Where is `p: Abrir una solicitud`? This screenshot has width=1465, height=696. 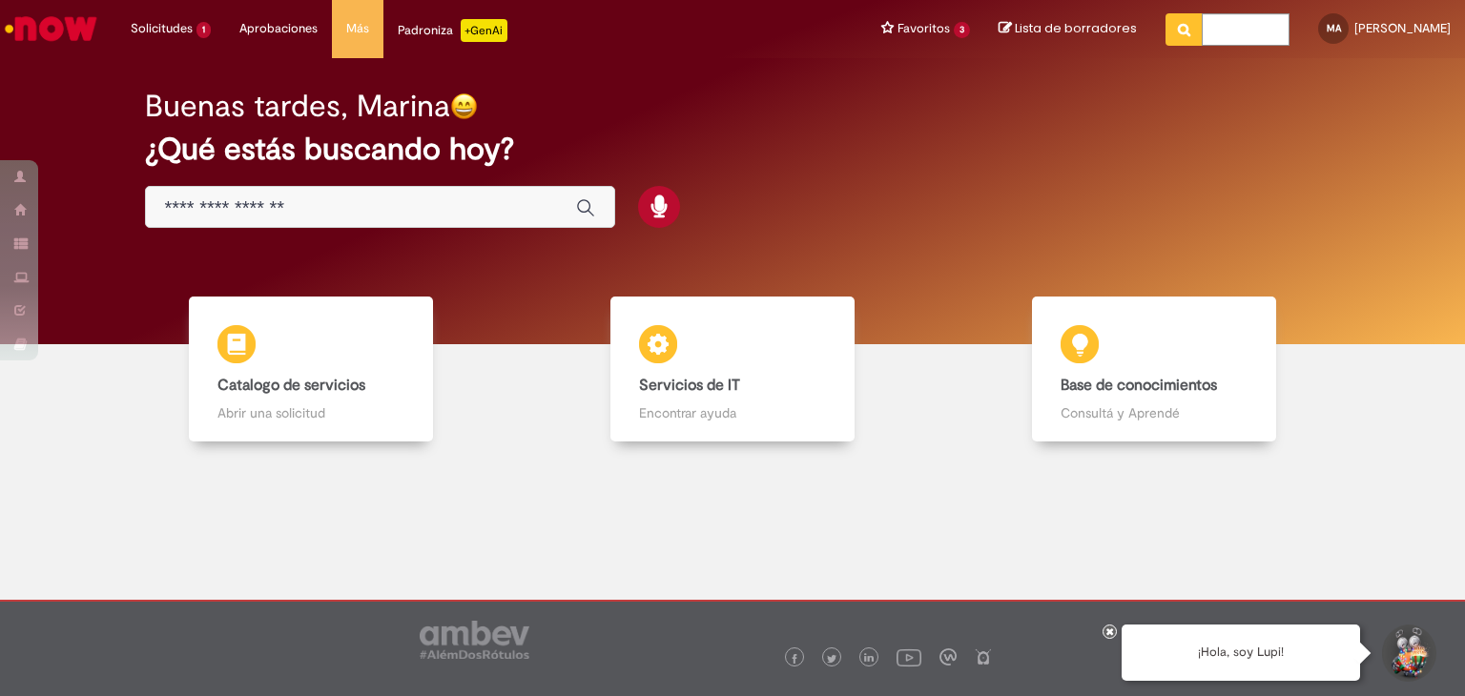
p: Abrir una solicitud is located at coordinates (311, 413).